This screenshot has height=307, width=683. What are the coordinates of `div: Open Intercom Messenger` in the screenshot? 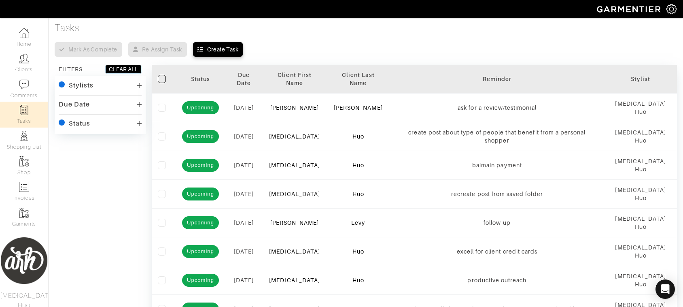 It's located at (666, 289).